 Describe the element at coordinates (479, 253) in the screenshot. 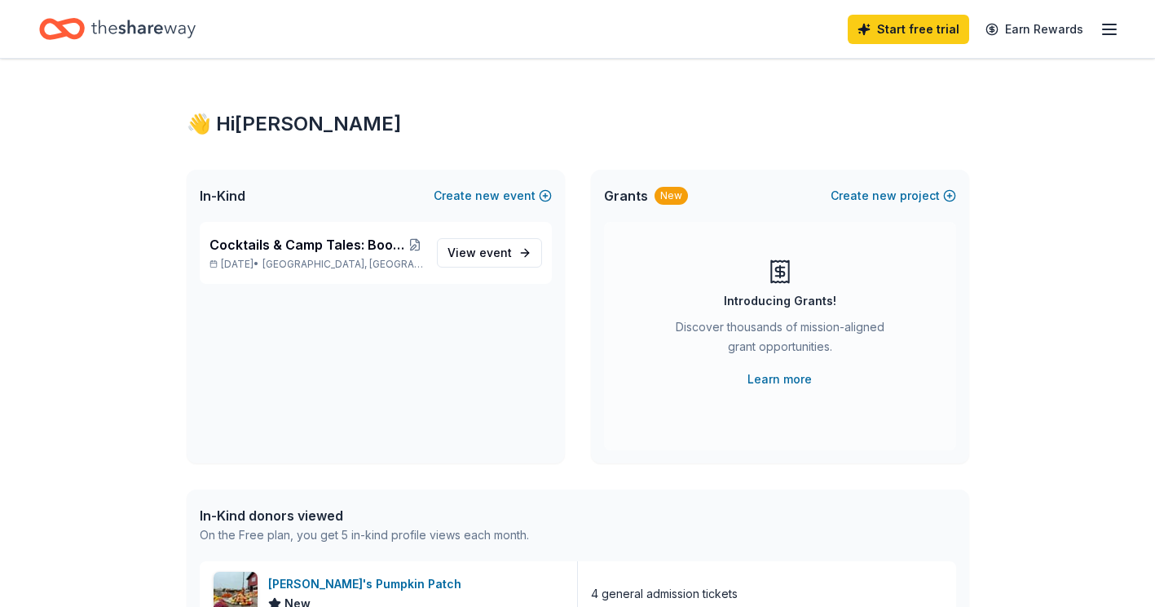

I see `span: View` at that location.